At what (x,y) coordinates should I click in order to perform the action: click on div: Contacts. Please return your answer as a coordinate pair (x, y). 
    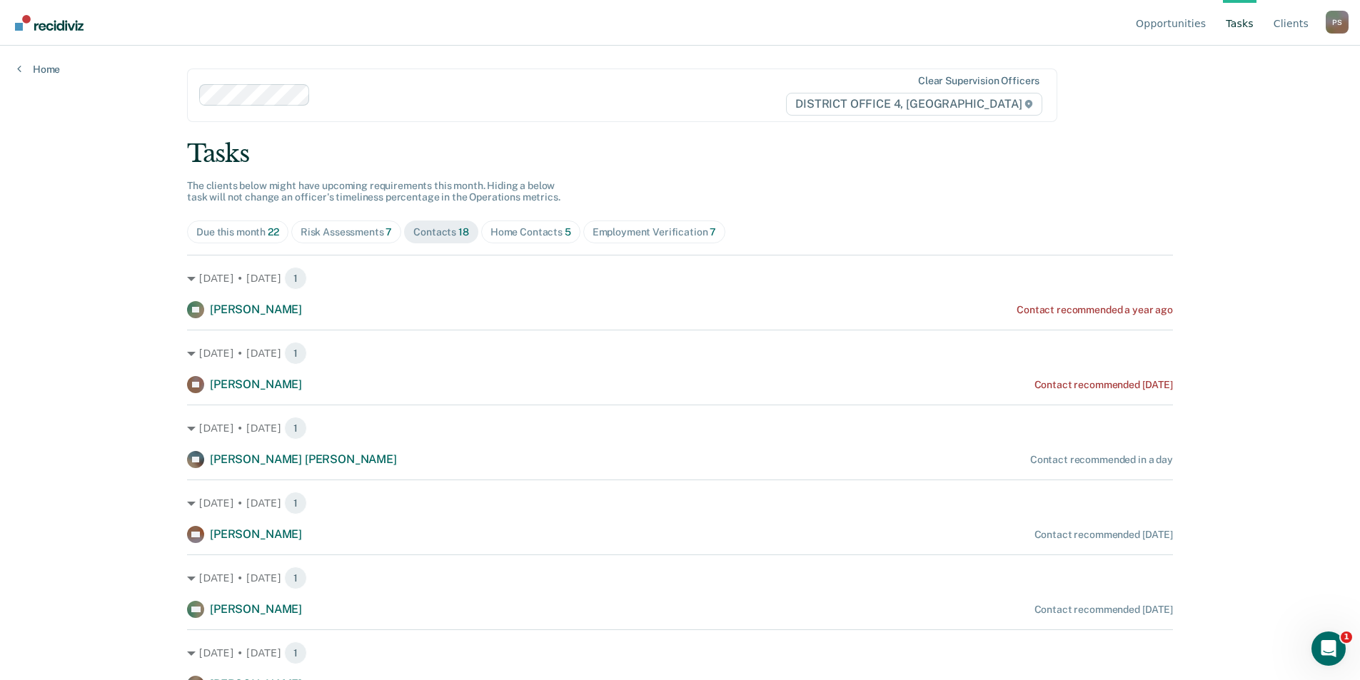
    Looking at the image, I should click on (441, 232).